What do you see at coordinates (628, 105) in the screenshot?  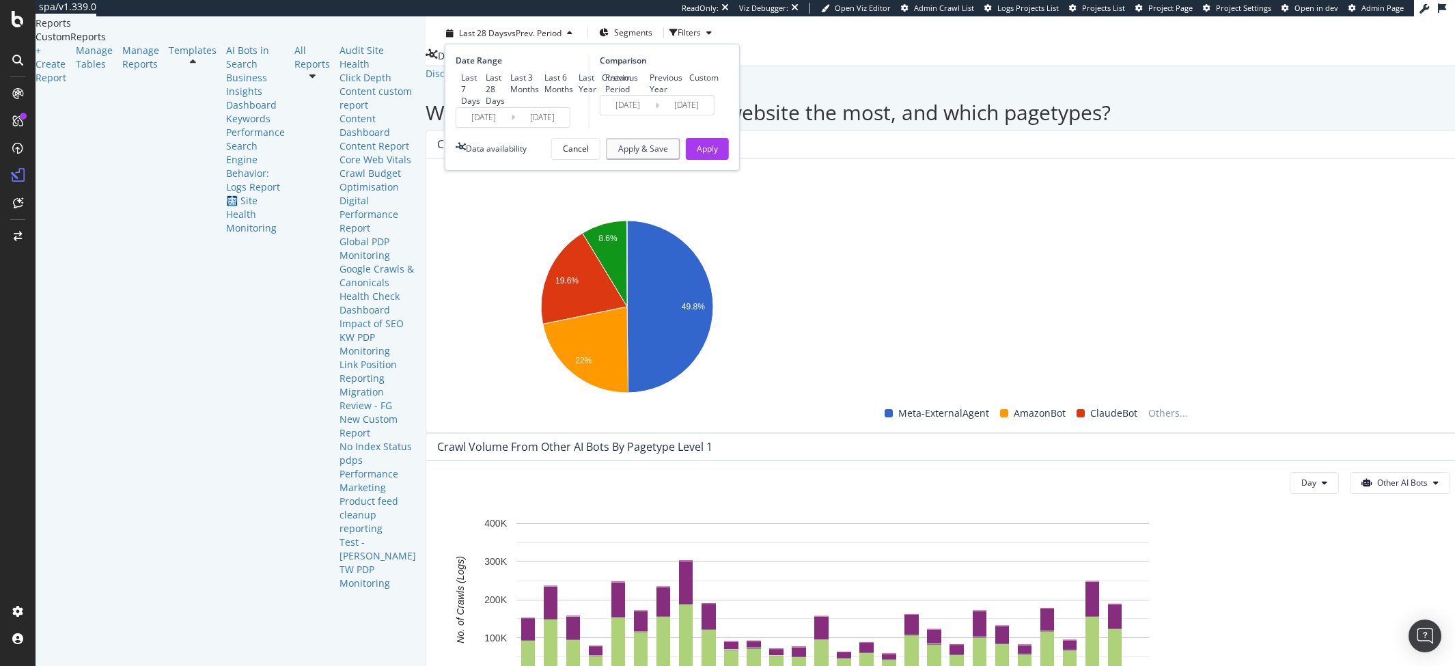 I see `input: Start Date` at bounding box center [628, 105].